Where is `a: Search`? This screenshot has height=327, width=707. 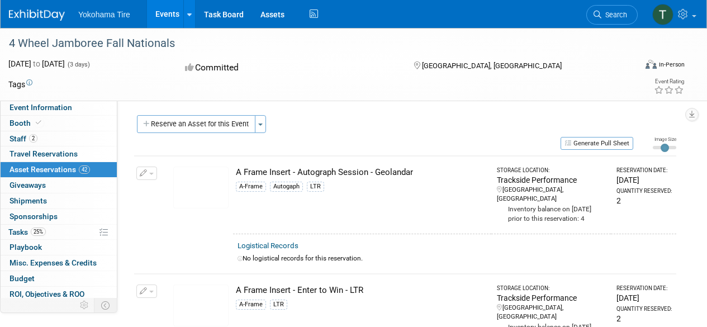
a: Search is located at coordinates (612, 15).